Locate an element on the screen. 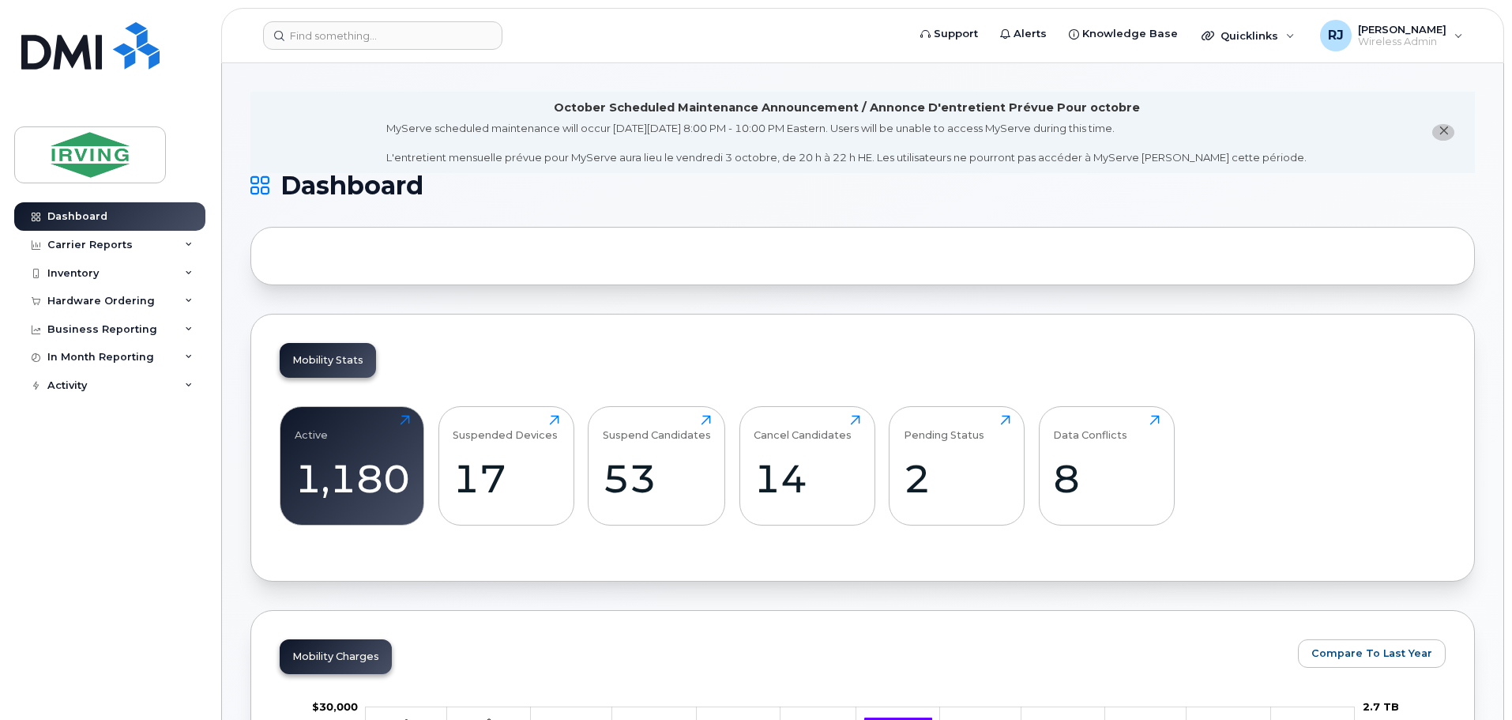 The width and height of the screenshot is (1512, 720). div: 8 is located at coordinates (1106, 478).